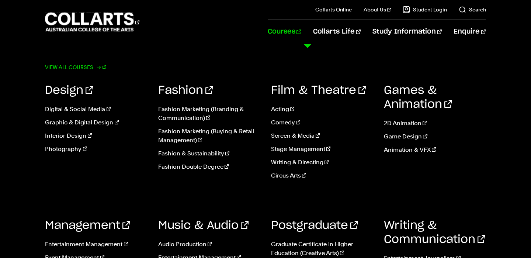  What do you see at coordinates (322, 149) in the screenshot?
I see `a: Stage Management` at bounding box center [322, 149].